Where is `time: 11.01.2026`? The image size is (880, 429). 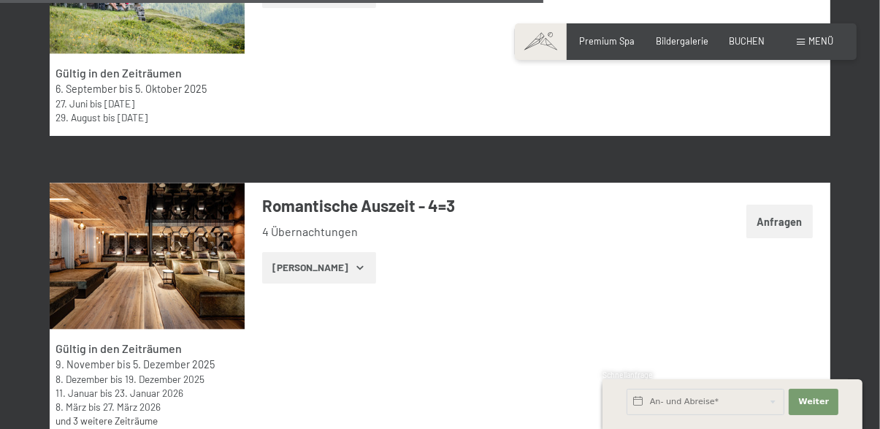
time: 11.01.2026 is located at coordinates (77, 392).